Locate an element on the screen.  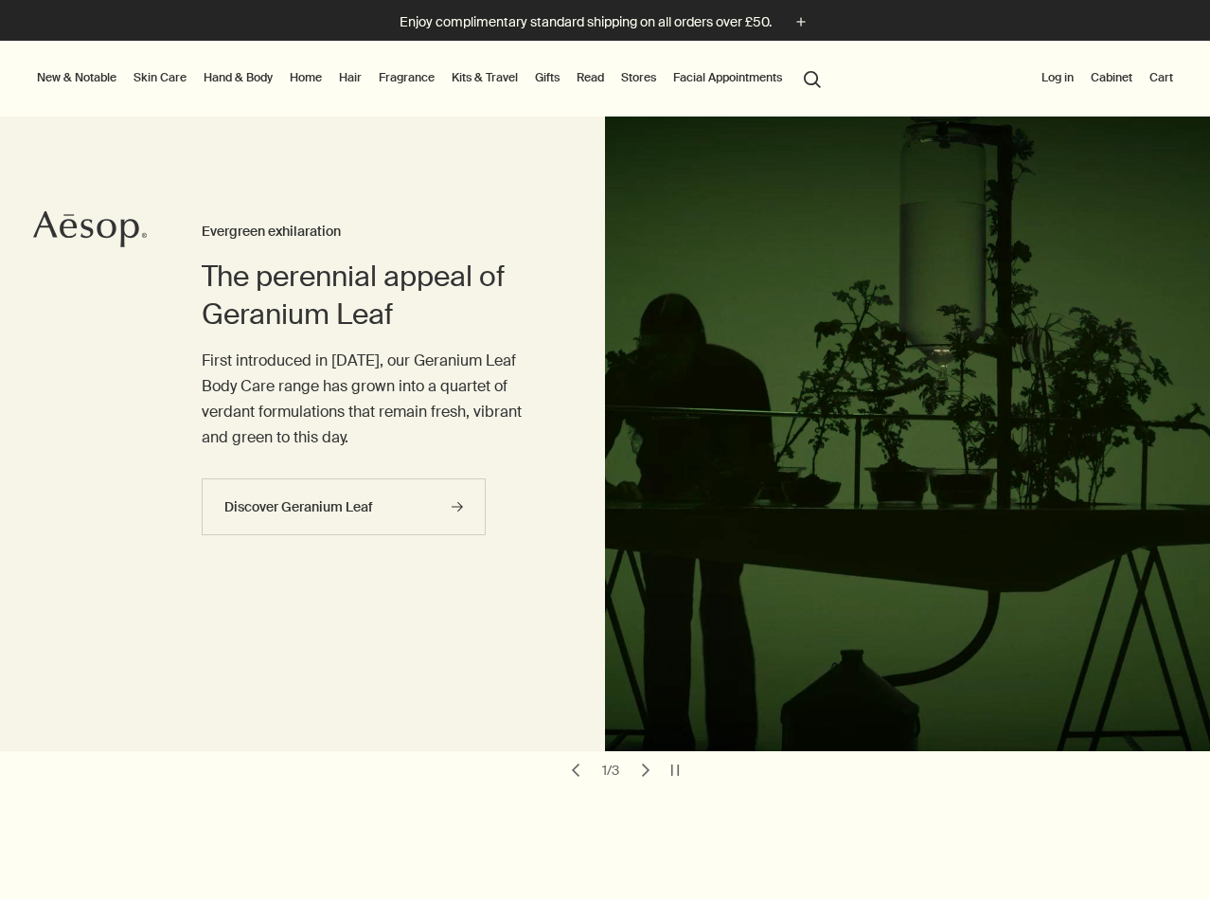
button: previous slide is located at coordinates (576, 770).